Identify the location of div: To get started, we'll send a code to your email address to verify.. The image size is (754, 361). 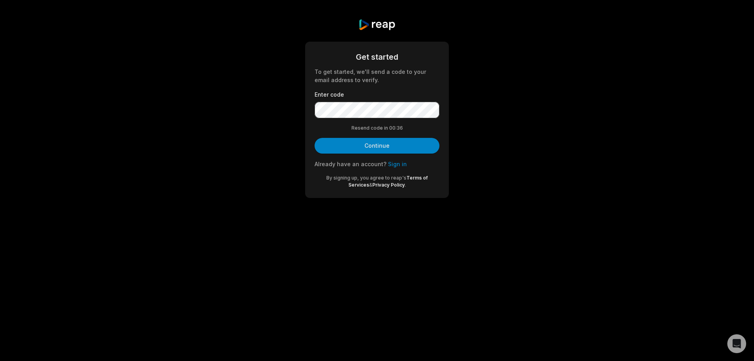
(377, 76).